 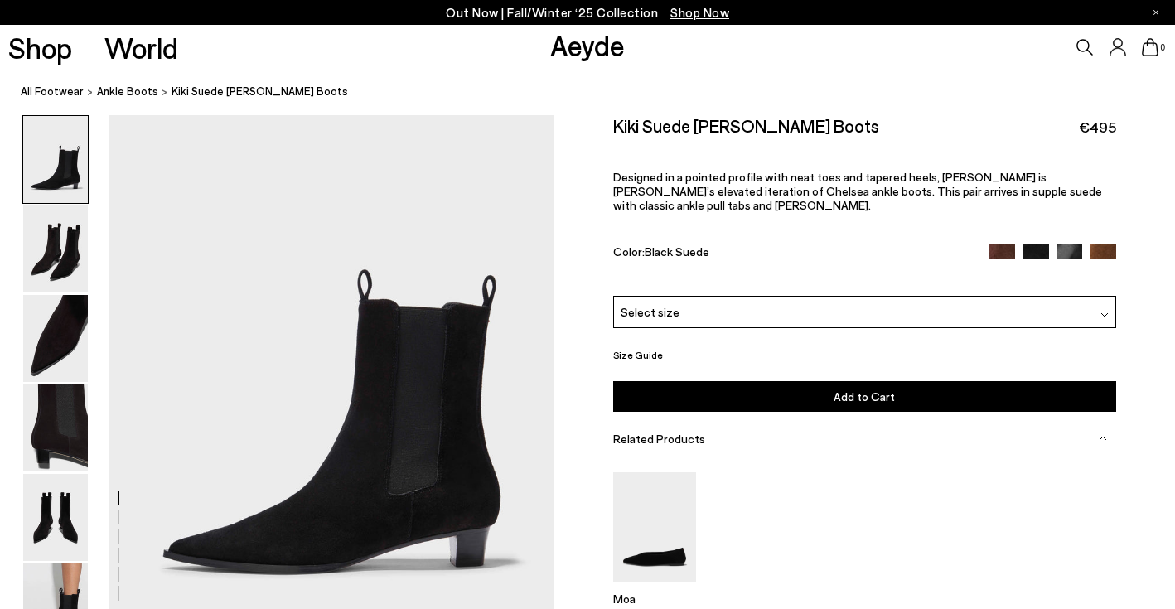 What do you see at coordinates (588, 45) in the screenshot?
I see `a: Aeyde` at bounding box center [588, 45].